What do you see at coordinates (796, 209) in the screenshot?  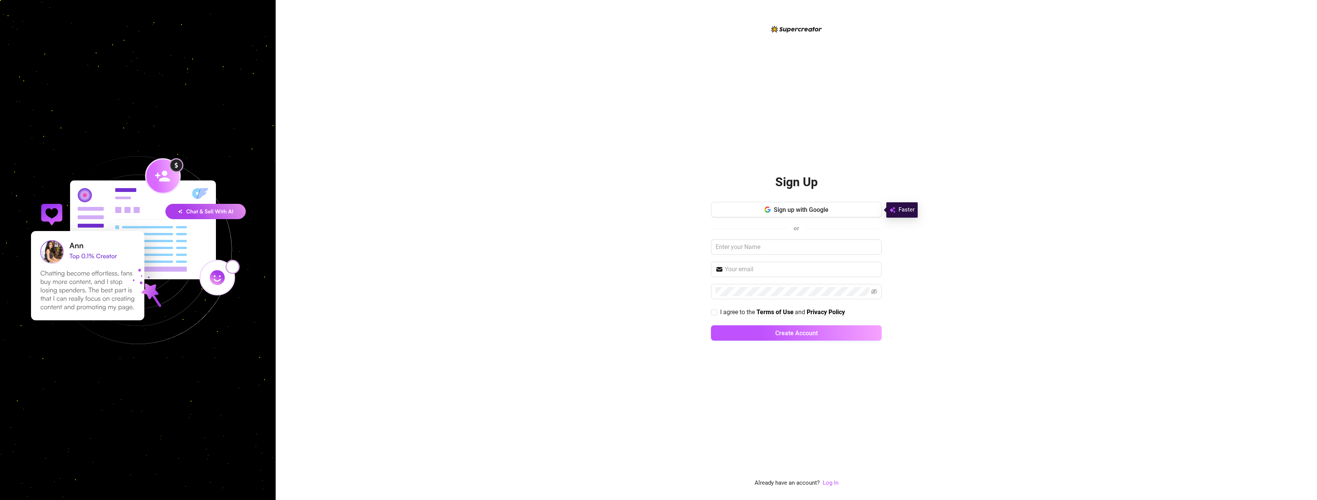 I see `button: Sign up with Google` at bounding box center [796, 209].